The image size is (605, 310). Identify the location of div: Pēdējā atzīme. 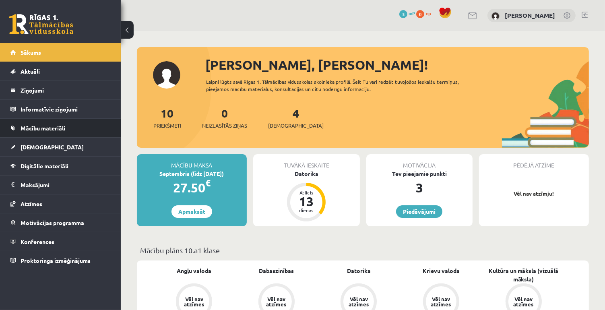
(534, 162).